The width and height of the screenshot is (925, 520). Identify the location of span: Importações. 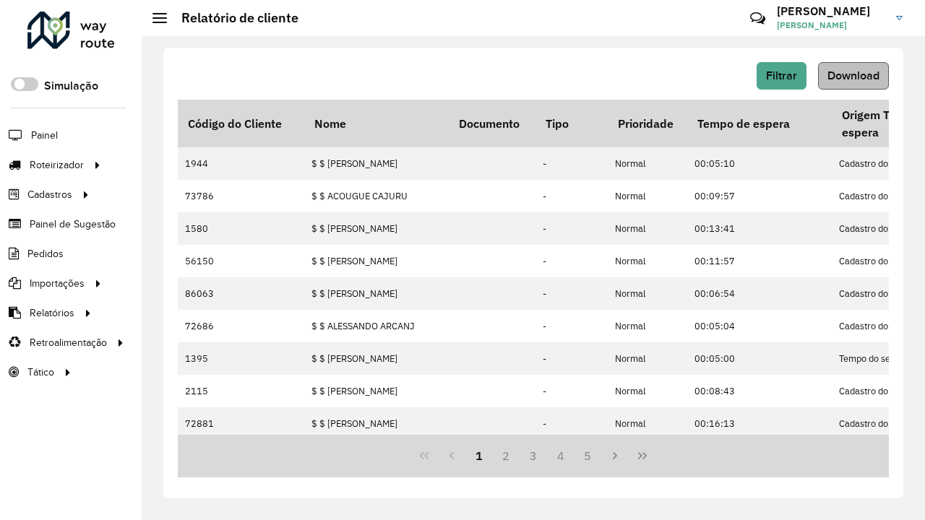
(57, 283).